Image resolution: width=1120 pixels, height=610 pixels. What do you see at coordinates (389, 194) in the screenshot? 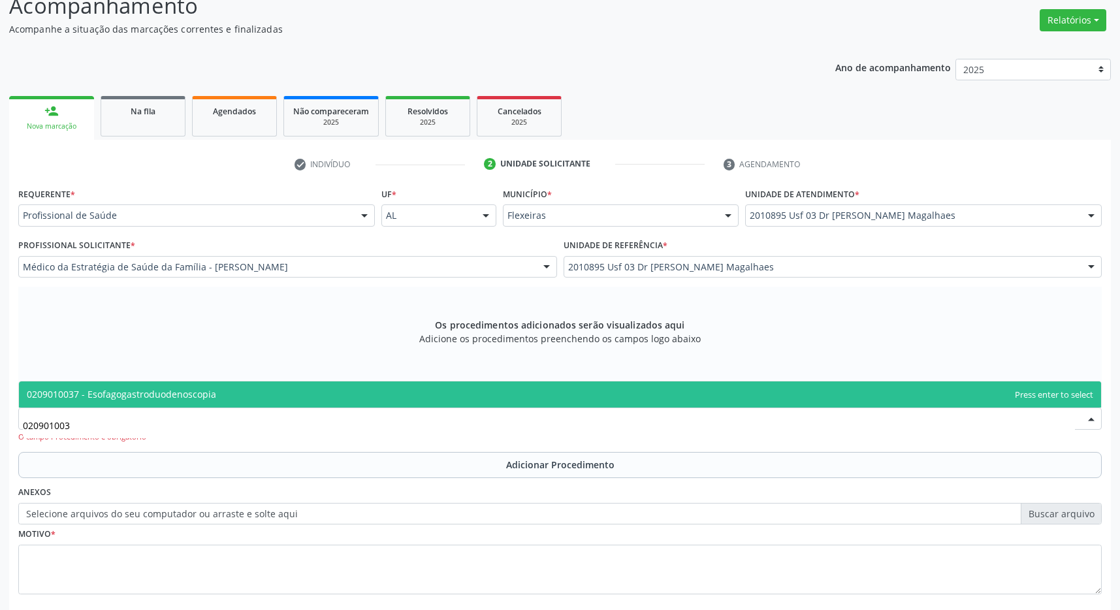
I see `label: UF` at bounding box center [389, 194].